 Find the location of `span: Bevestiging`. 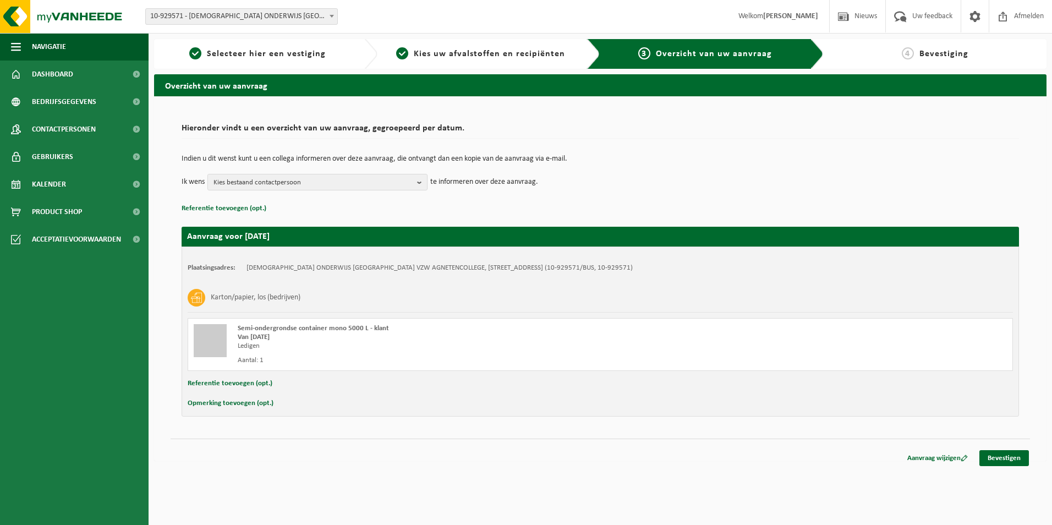

span: Bevestiging is located at coordinates (944, 54).